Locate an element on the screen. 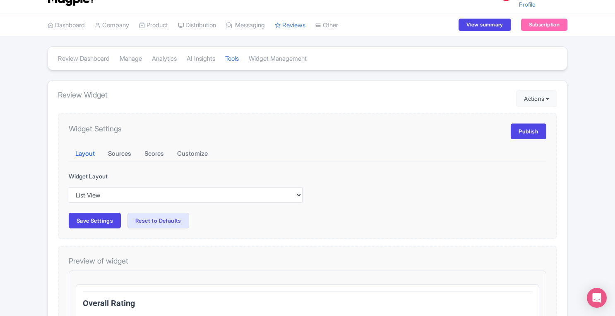  h2: Overall Rating is located at coordinates (232, 26).